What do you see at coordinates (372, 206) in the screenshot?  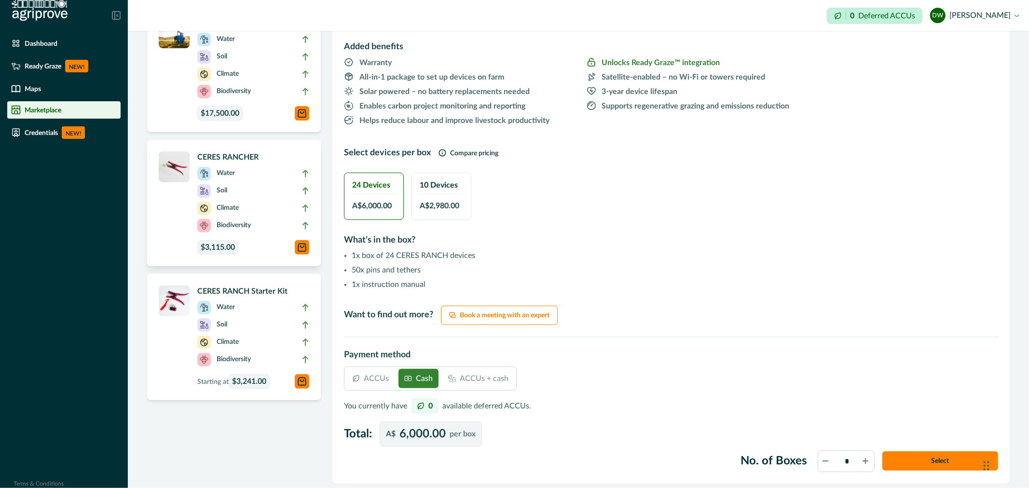 I see `span: A$ 6,000.00` at bounding box center [372, 206].